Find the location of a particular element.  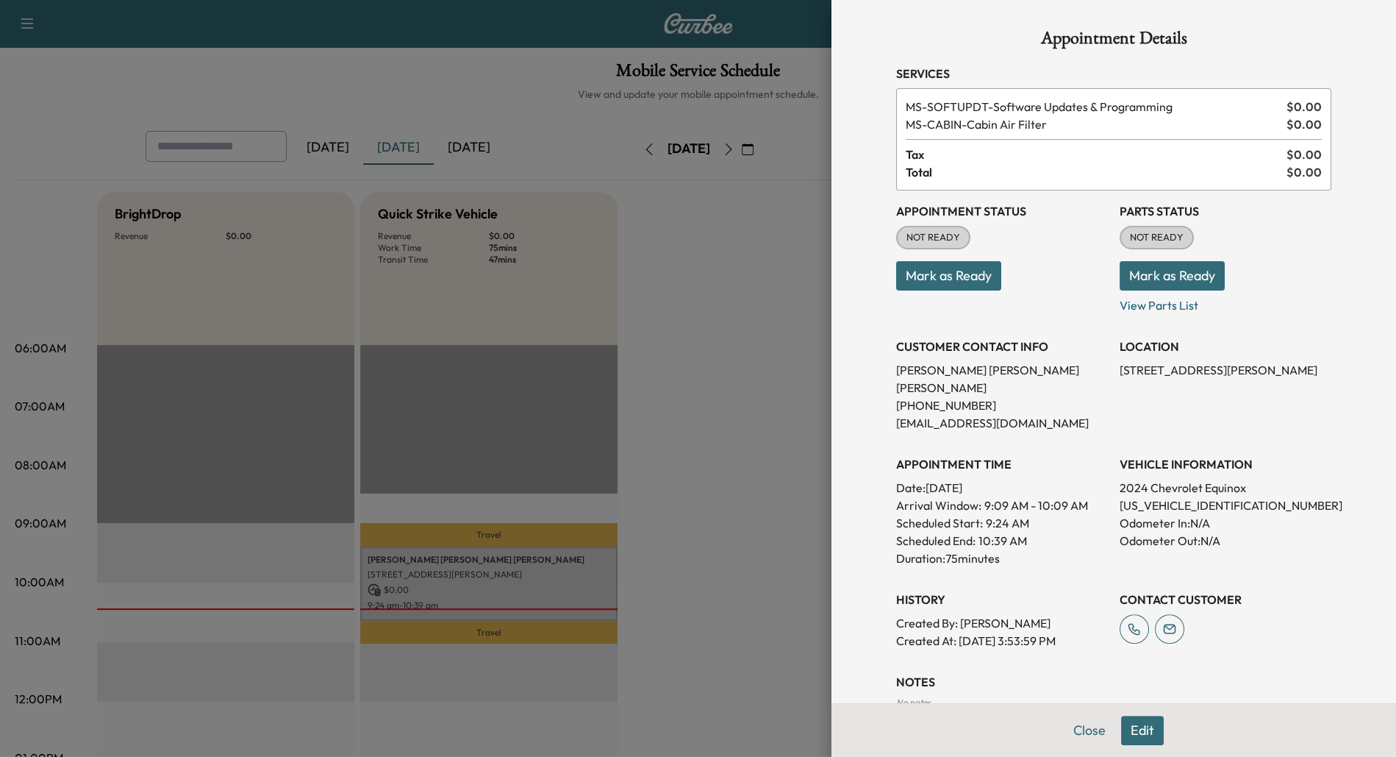

h3: Appointment Status is located at coordinates (1002, 211).